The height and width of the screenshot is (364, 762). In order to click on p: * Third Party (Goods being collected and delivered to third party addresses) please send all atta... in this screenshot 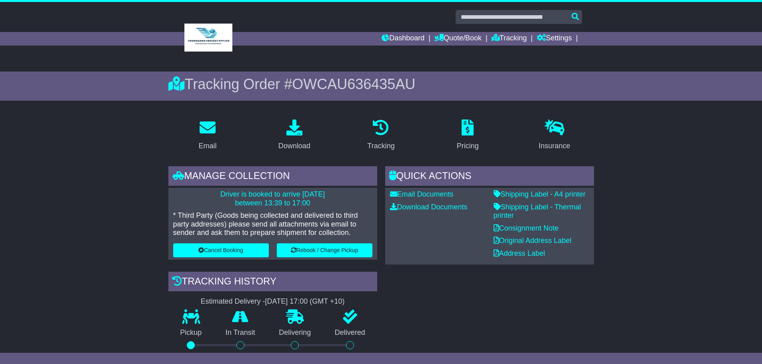, I will do `click(273, 224)`.